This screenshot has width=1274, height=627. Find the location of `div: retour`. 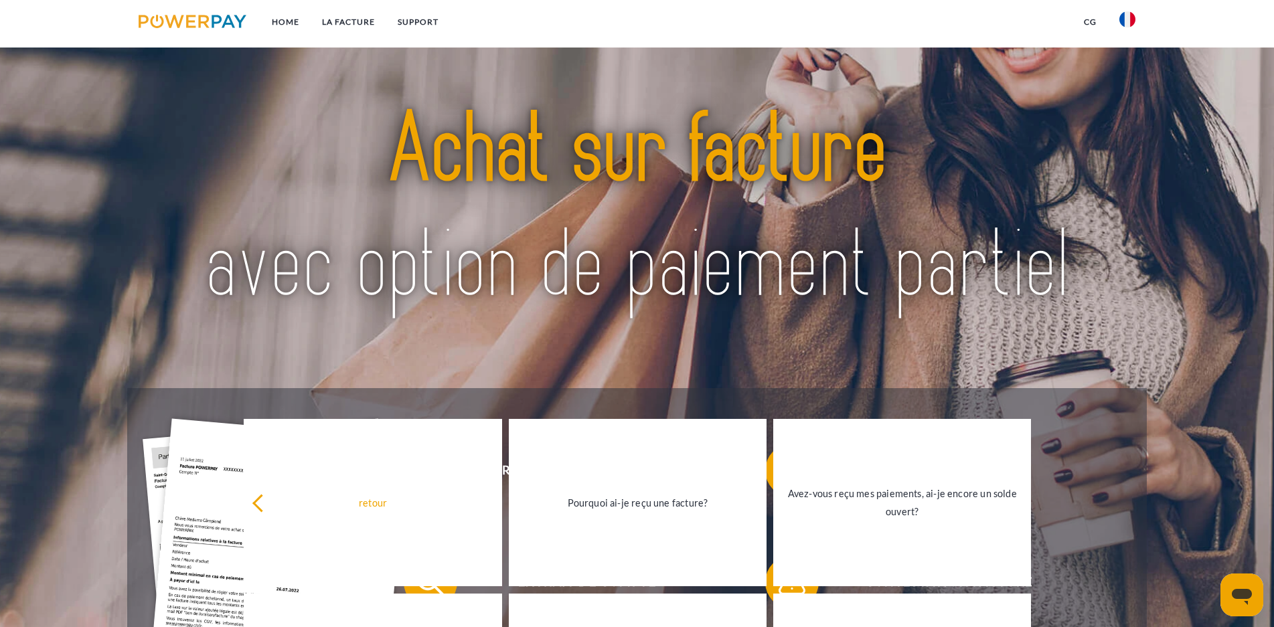

div: retour is located at coordinates (372, 502).